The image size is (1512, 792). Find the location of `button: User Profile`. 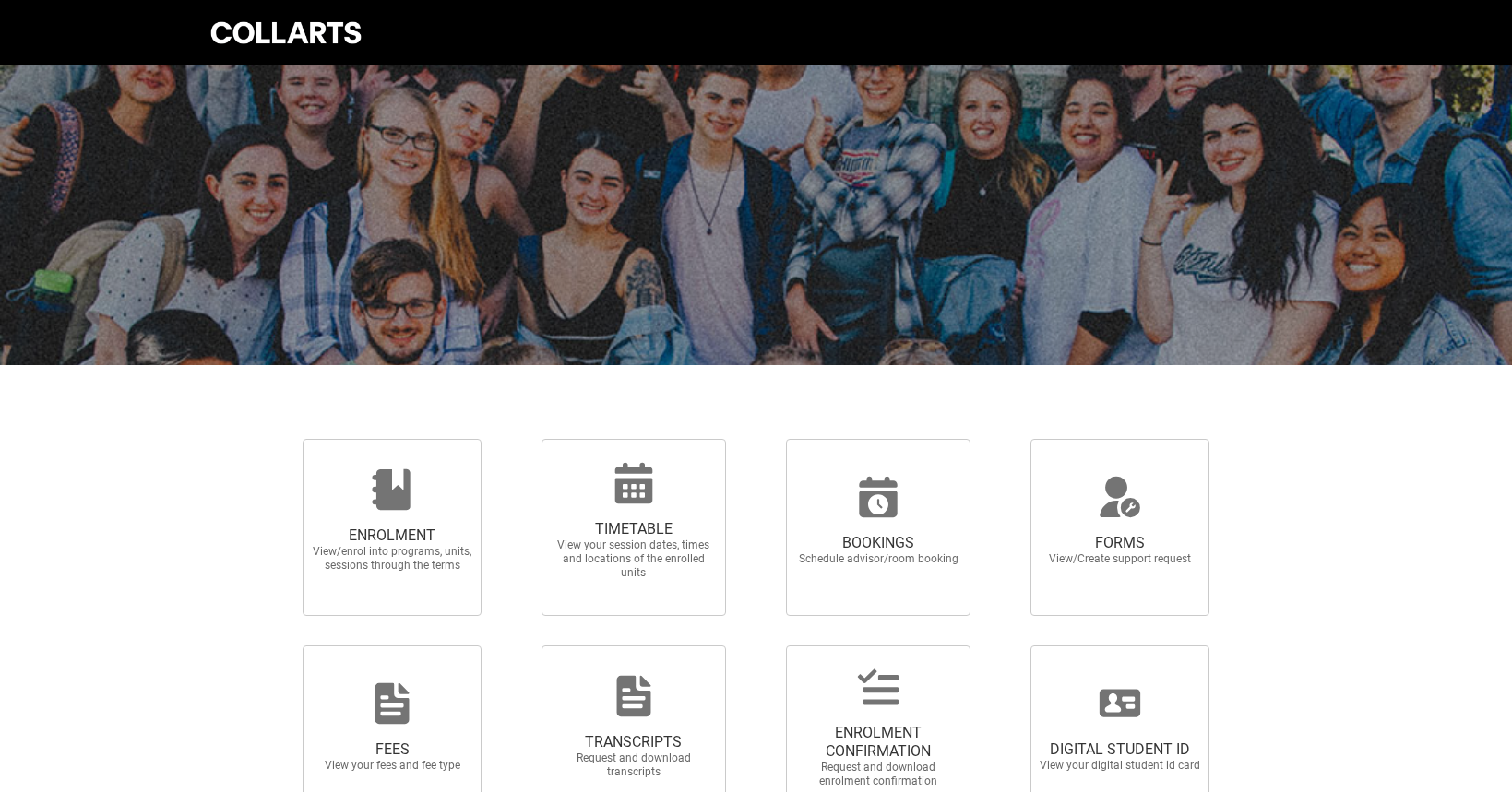

button: User Profile is located at coordinates (1300, 31).